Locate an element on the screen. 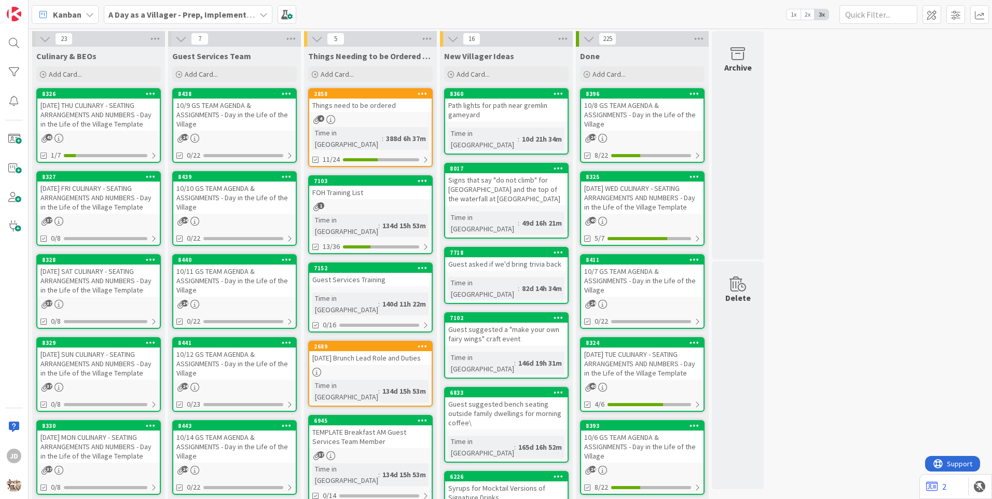 The width and height of the screenshot is (992, 499). div: 6226 is located at coordinates (507, 477).